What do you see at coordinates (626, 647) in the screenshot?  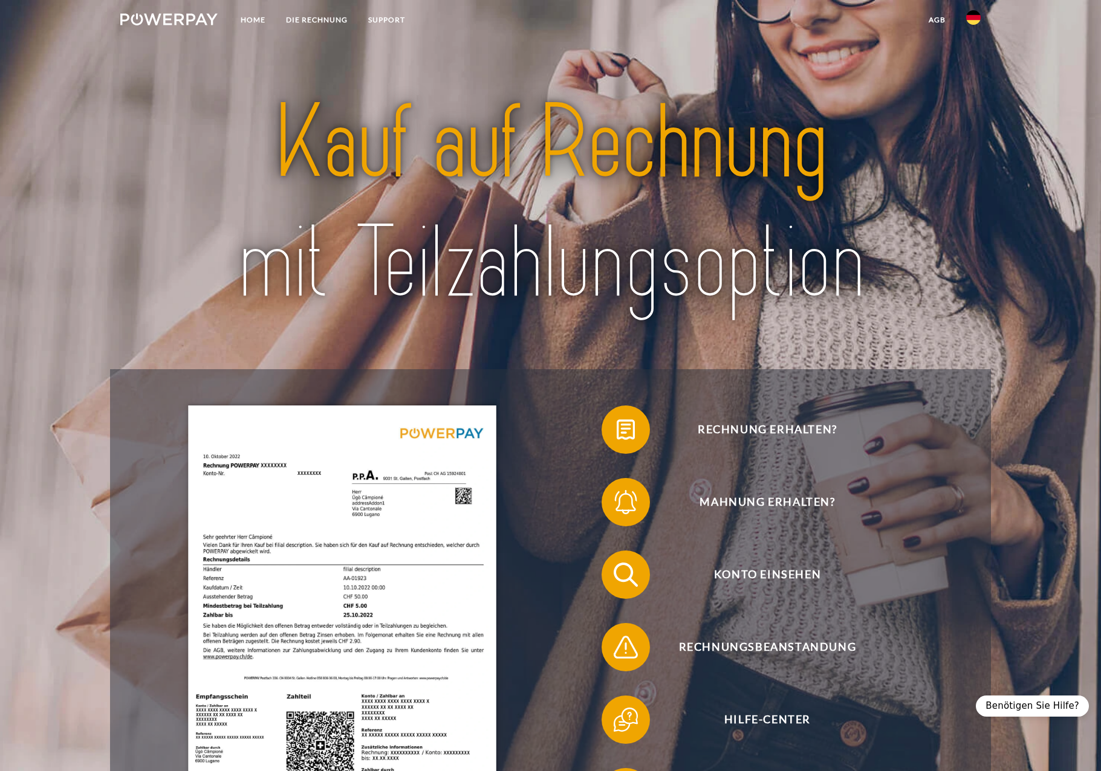 I see `img: qb_warning.svg` at bounding box center [626, 647].